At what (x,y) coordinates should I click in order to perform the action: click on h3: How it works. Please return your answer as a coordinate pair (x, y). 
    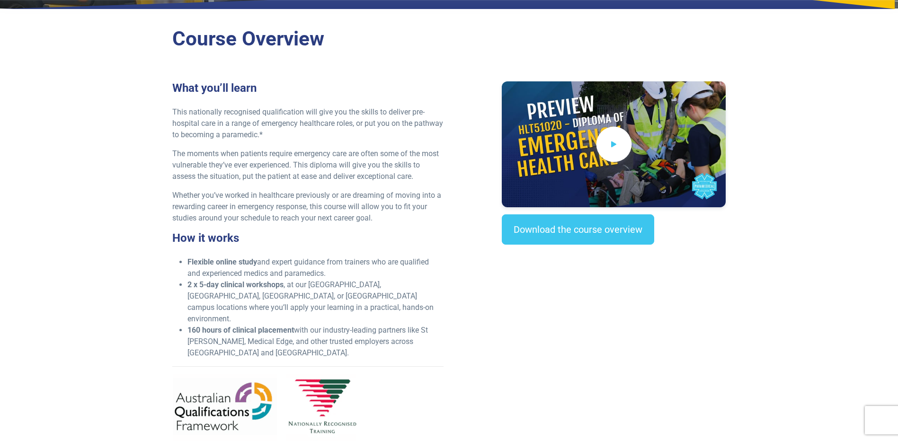
    Looking at the image, I should click on (308, 238).